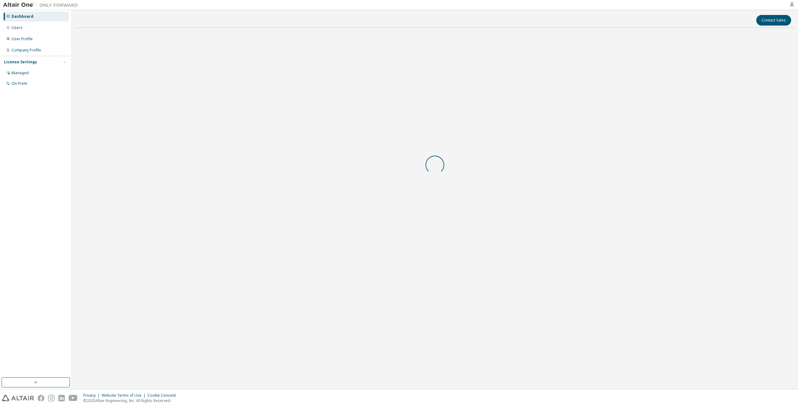  I want to click on div: Cookie Consent, so click(163, 395).